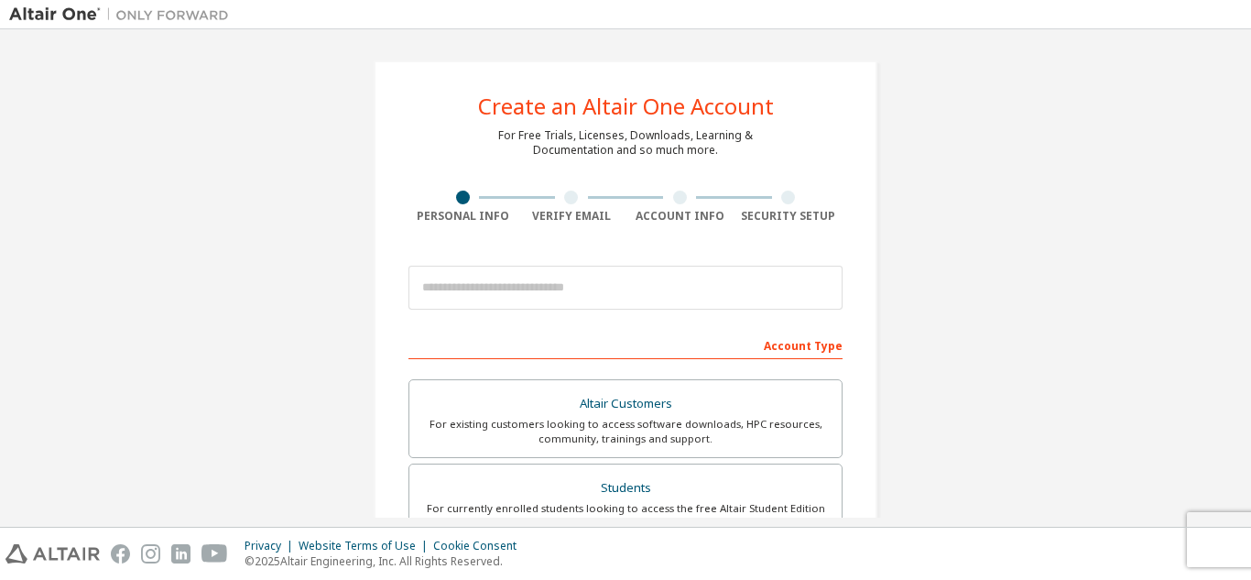  Describe the element at coordinates (625, 344) in the screenshot. I see `div: Account Type` at that location.